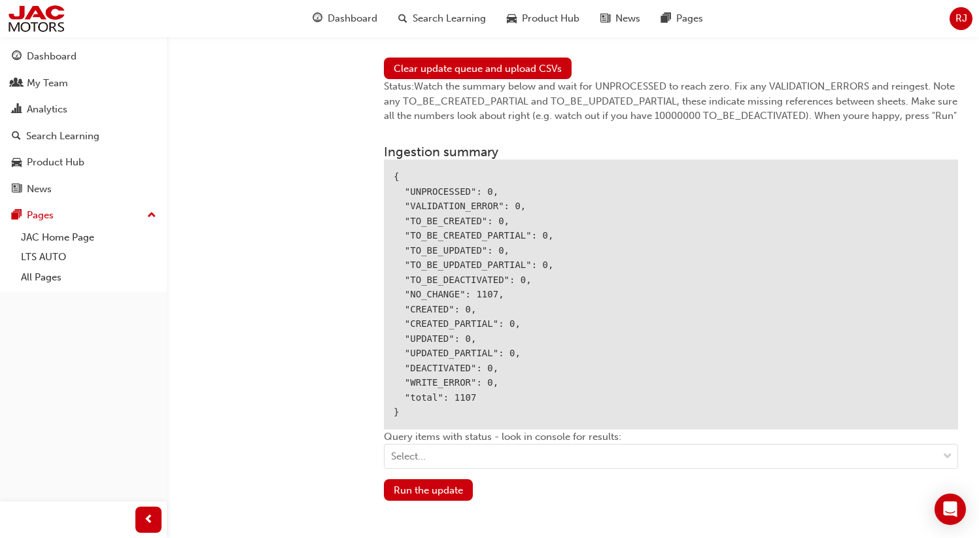  What do you see at coordinates (442, 18) in the screenshot?
I see `a: search-iconSearch Learning` at bounding box center [442, 18].